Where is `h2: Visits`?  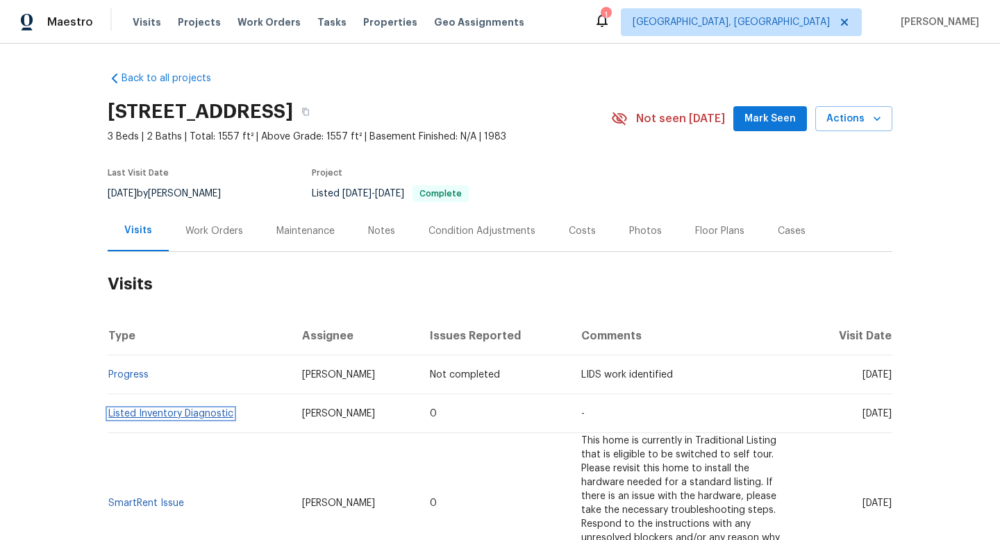 h2: Visits is located at coordinates (500, 284).